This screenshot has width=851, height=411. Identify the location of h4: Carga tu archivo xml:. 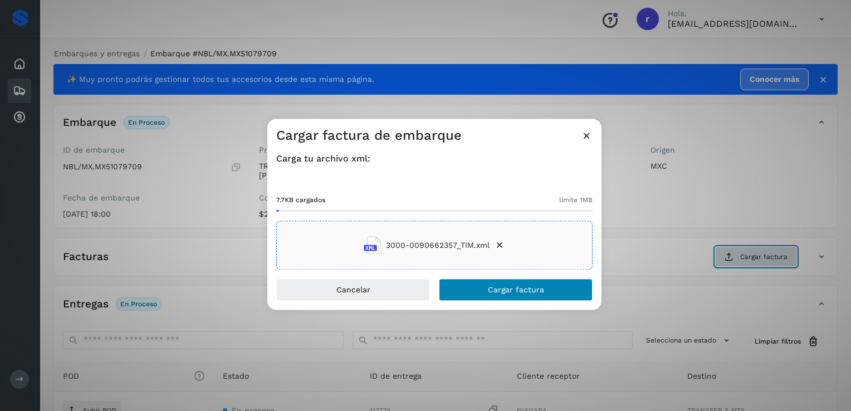
(434, 158).